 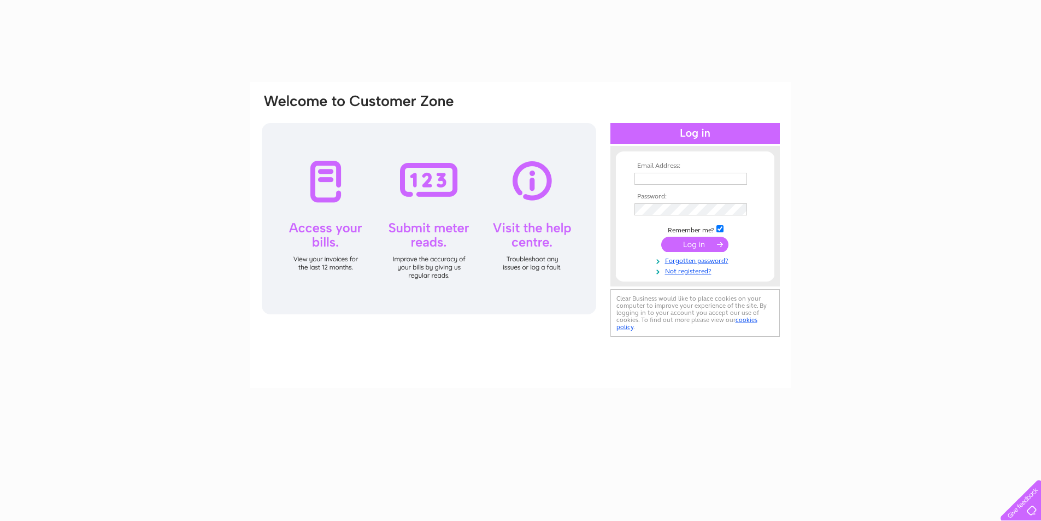 I want to click on td: Remember me?, so click(x=695, y=229).